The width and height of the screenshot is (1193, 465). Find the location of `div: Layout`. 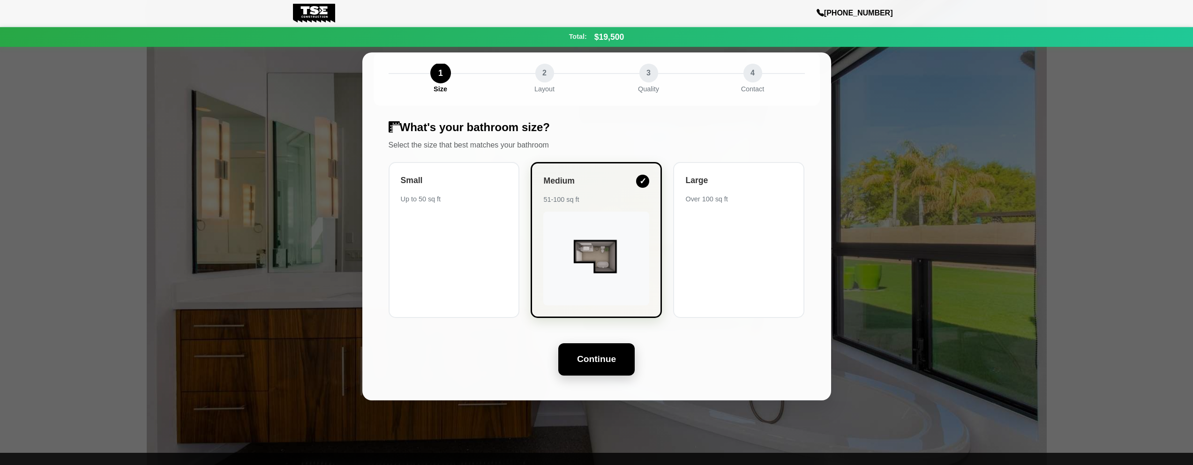

div: Layout is located at coordinates (544, 90).